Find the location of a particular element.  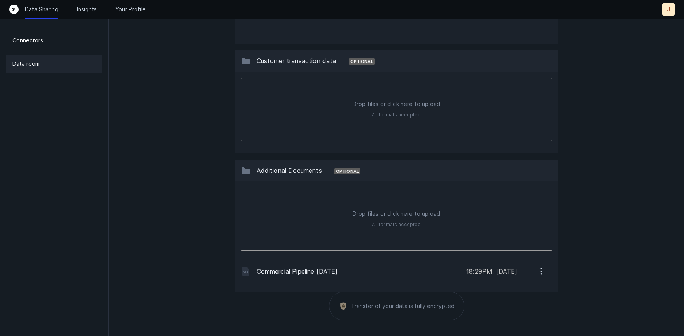

img: 24bafe13eeb8216b230382deb5896397.svg is located at coordinates (343, 305).